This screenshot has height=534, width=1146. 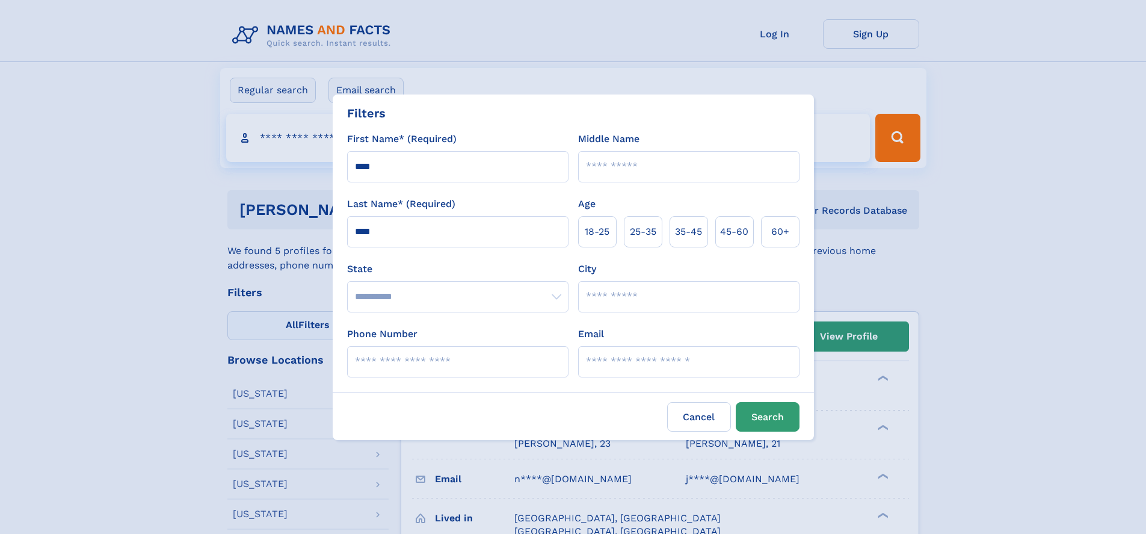 What do you see at coordinates (587, 204) in the screenshot?
I see `label: Age` at bounding box center [587, 204].